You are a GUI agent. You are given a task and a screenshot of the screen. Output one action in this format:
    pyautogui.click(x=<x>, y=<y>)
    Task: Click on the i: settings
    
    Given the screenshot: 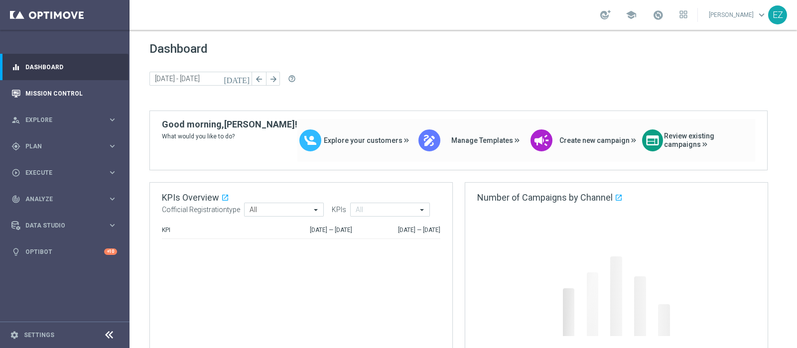 What is the action you would take?
    pyautogui.click(x=14, y=335)
    